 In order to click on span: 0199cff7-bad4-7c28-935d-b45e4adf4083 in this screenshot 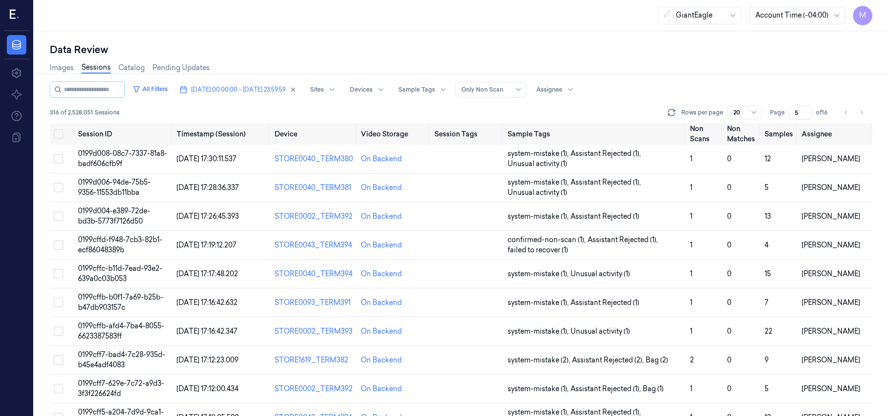, I will do `click(121, 360)`.